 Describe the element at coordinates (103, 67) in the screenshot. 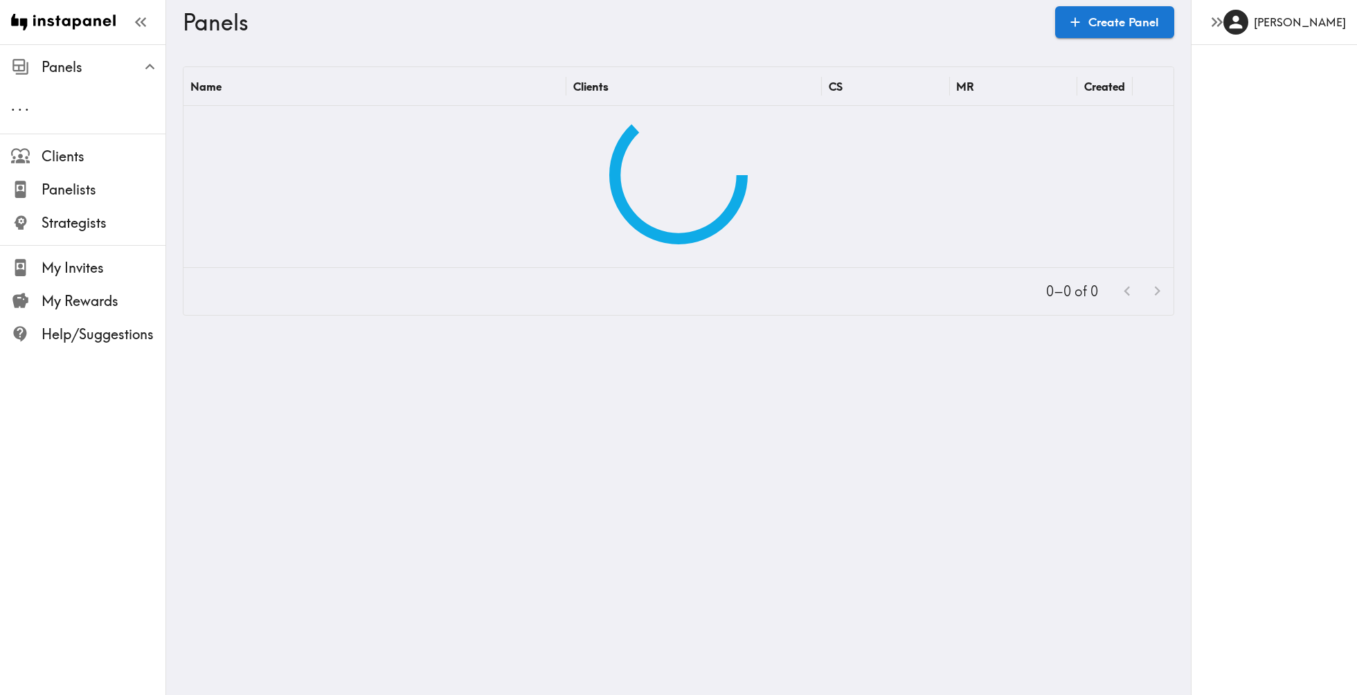

I see `span: Panels` at that location.